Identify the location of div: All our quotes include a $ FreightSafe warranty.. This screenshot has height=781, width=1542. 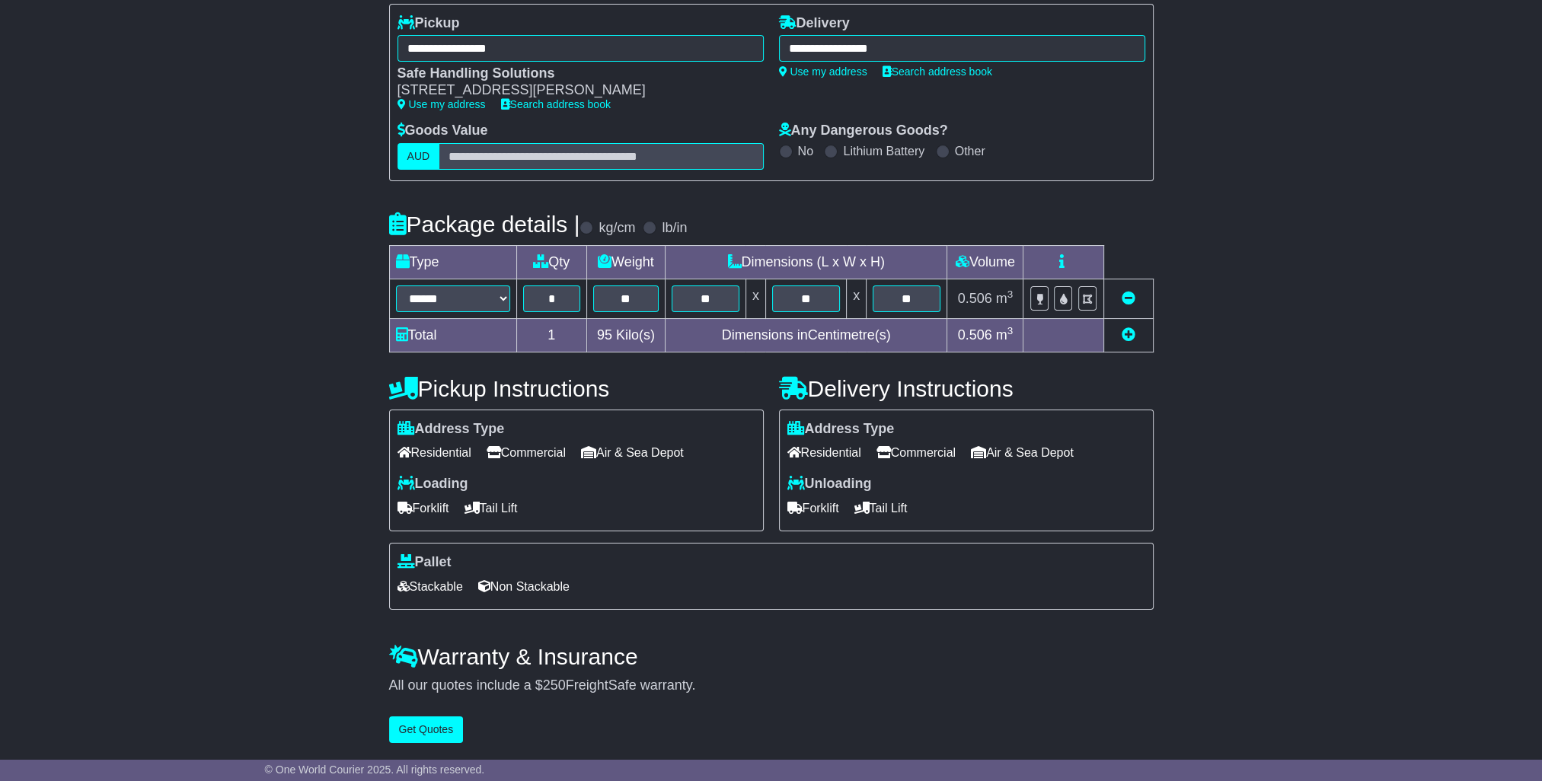
(771, 686).